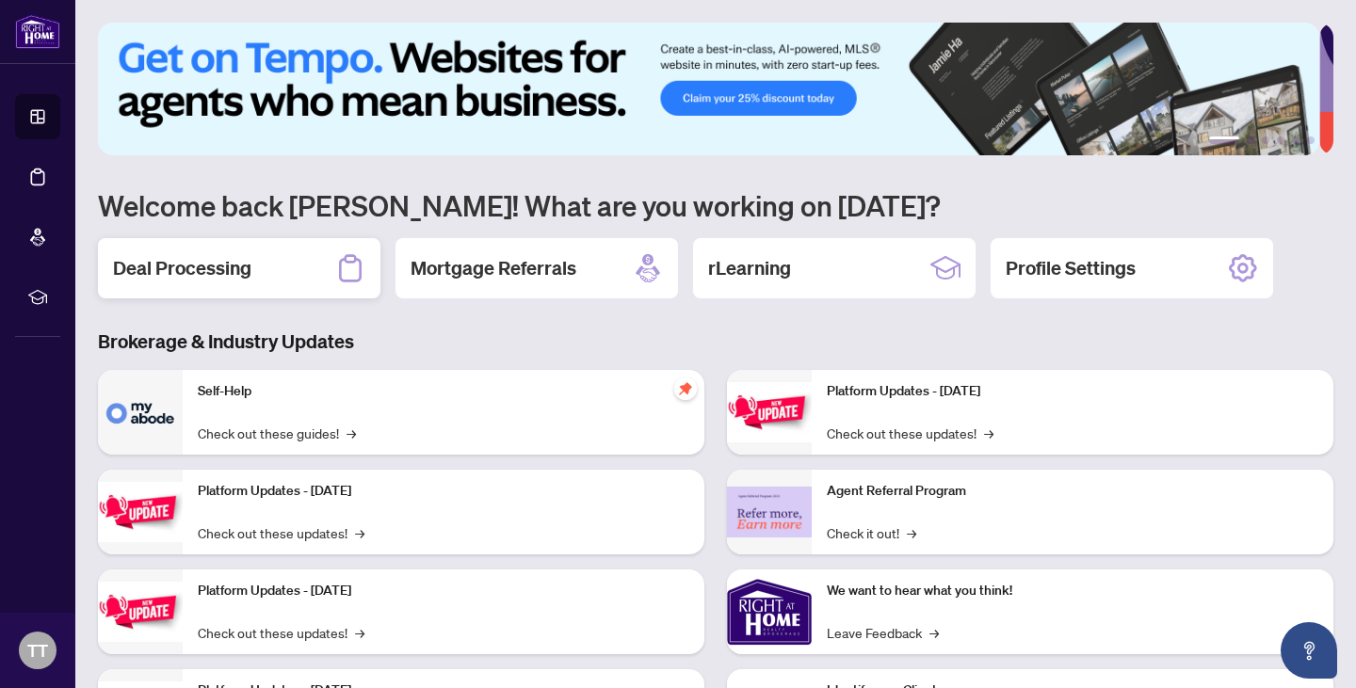 The image size is (1356, 688). What do you see at coordinates (1280, 140) in the screenshot?
I see `button: 4` at bounding box center [1280, 140].